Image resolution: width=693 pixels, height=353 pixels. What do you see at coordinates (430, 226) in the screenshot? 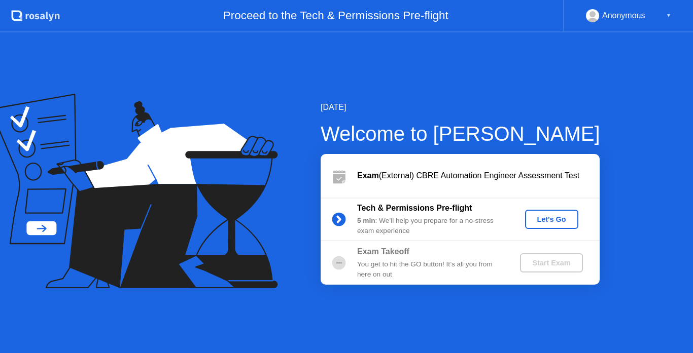
I see `div: : We’ll help you prepare for a no-stress exam experience` at bounding box center [430, 226].